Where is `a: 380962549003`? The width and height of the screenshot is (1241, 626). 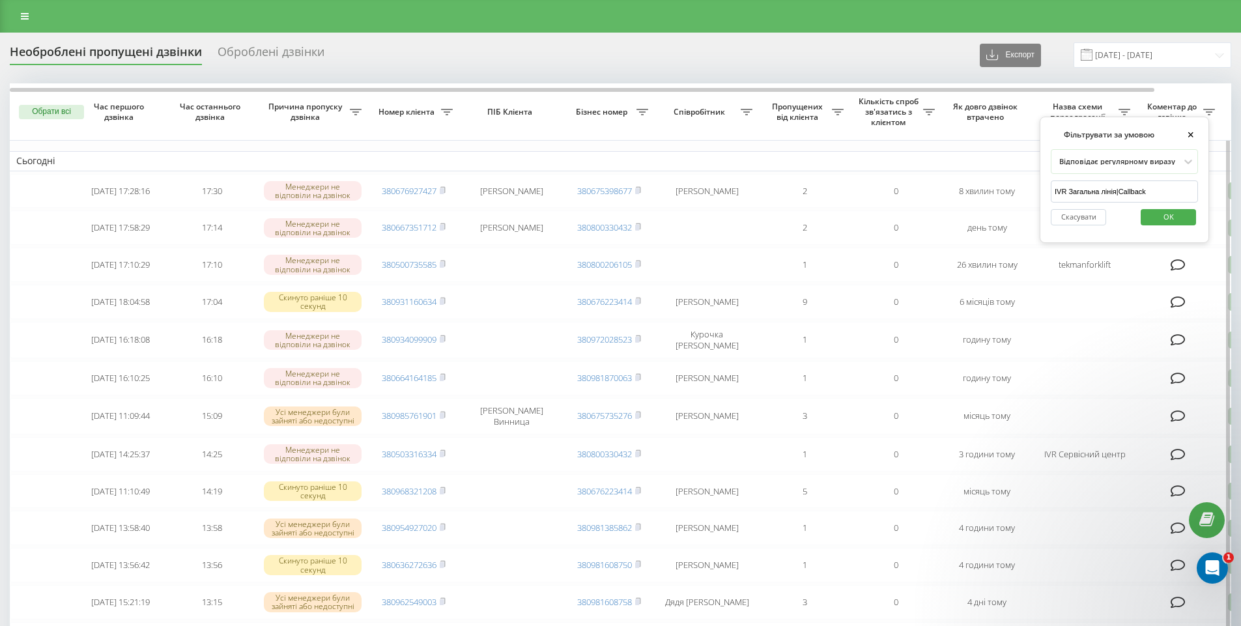 a: 380962549003 is located at coordinates (409, 602).